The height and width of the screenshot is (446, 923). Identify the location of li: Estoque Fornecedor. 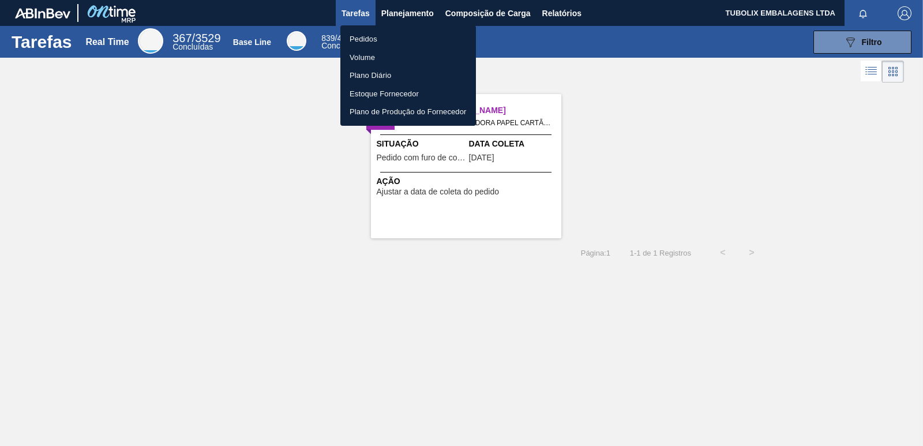
(408, 94).